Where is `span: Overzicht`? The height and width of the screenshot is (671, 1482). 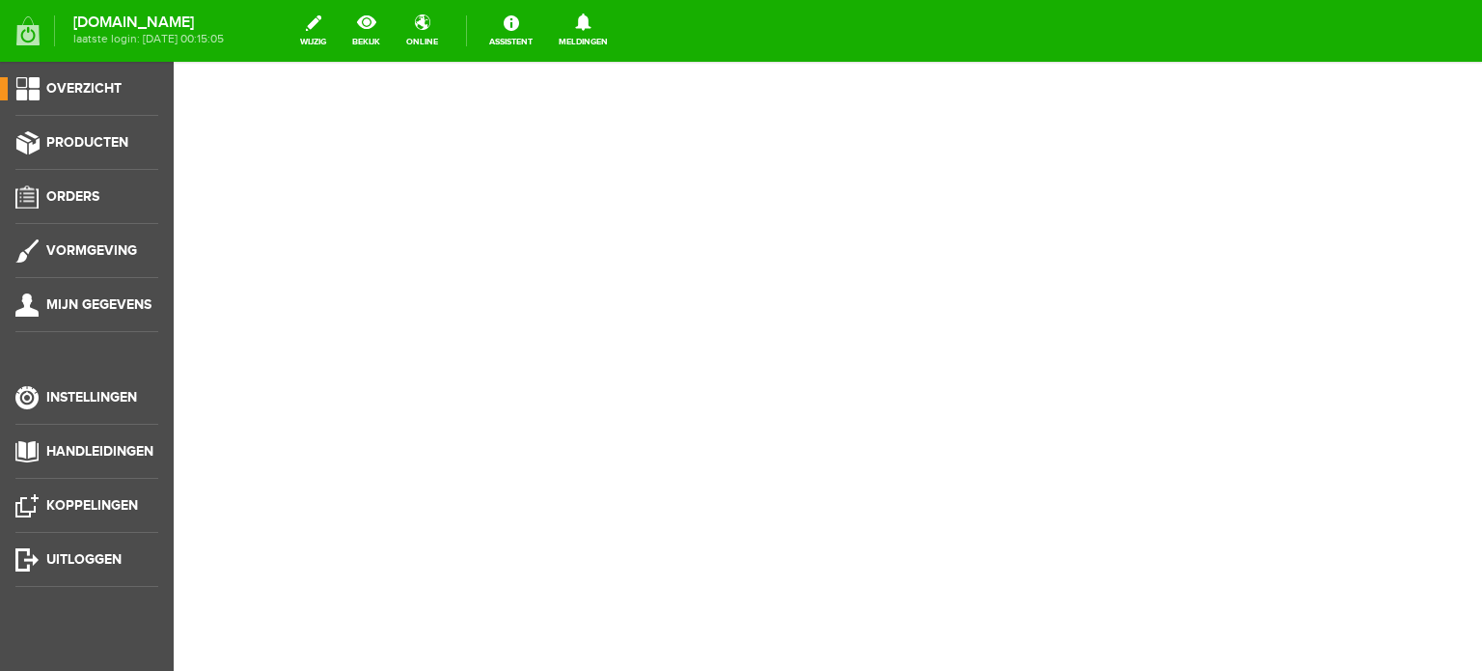
span: Overzicht is located at coordinates (84, 88).